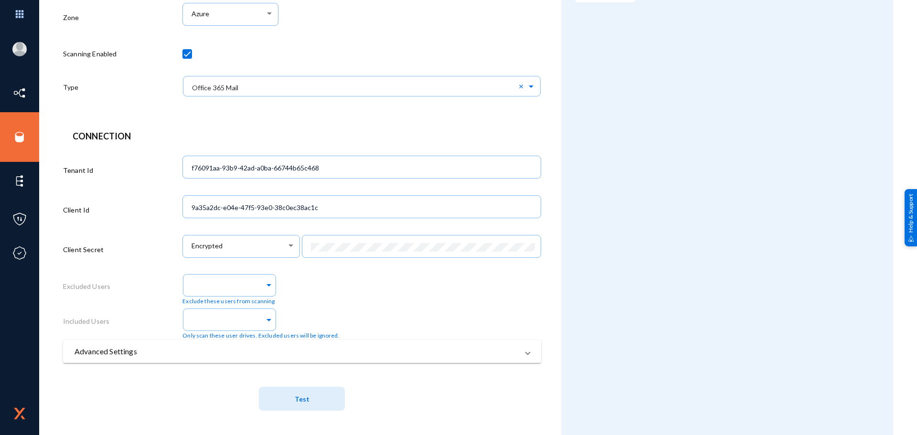 Image resolution: width=917 pixels, height=435 pixels. What do you see at coordinates (71, 87) in the screenshot?
I see `label: Type` at bounding box center [71, 87].